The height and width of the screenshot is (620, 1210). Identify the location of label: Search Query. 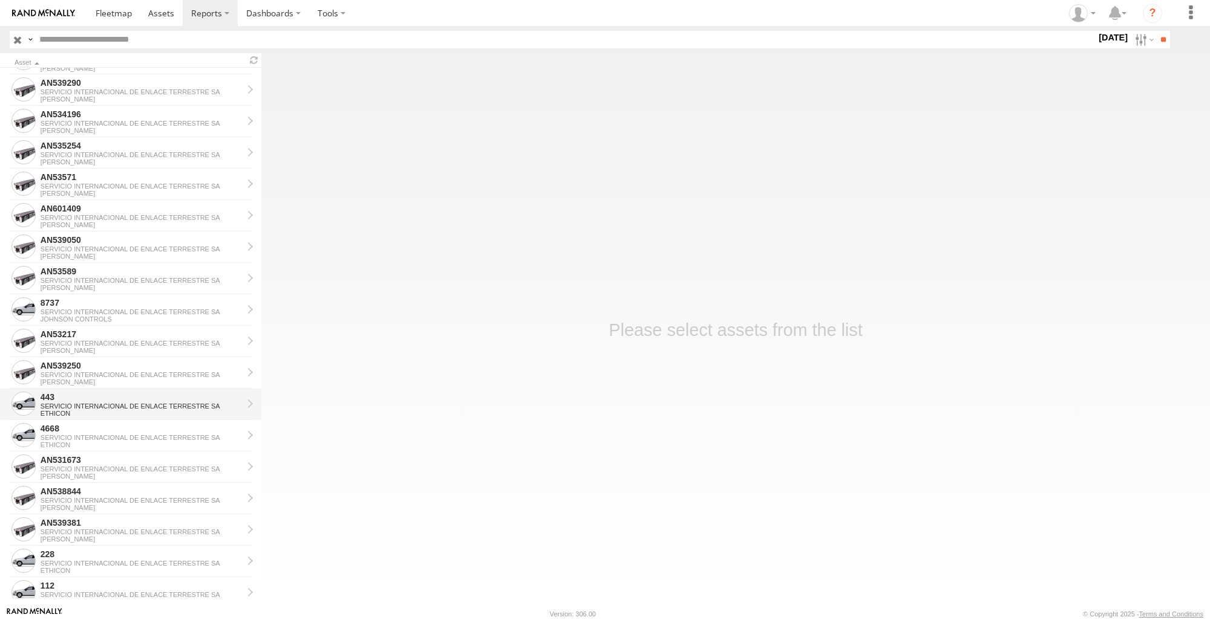
(30, 39).